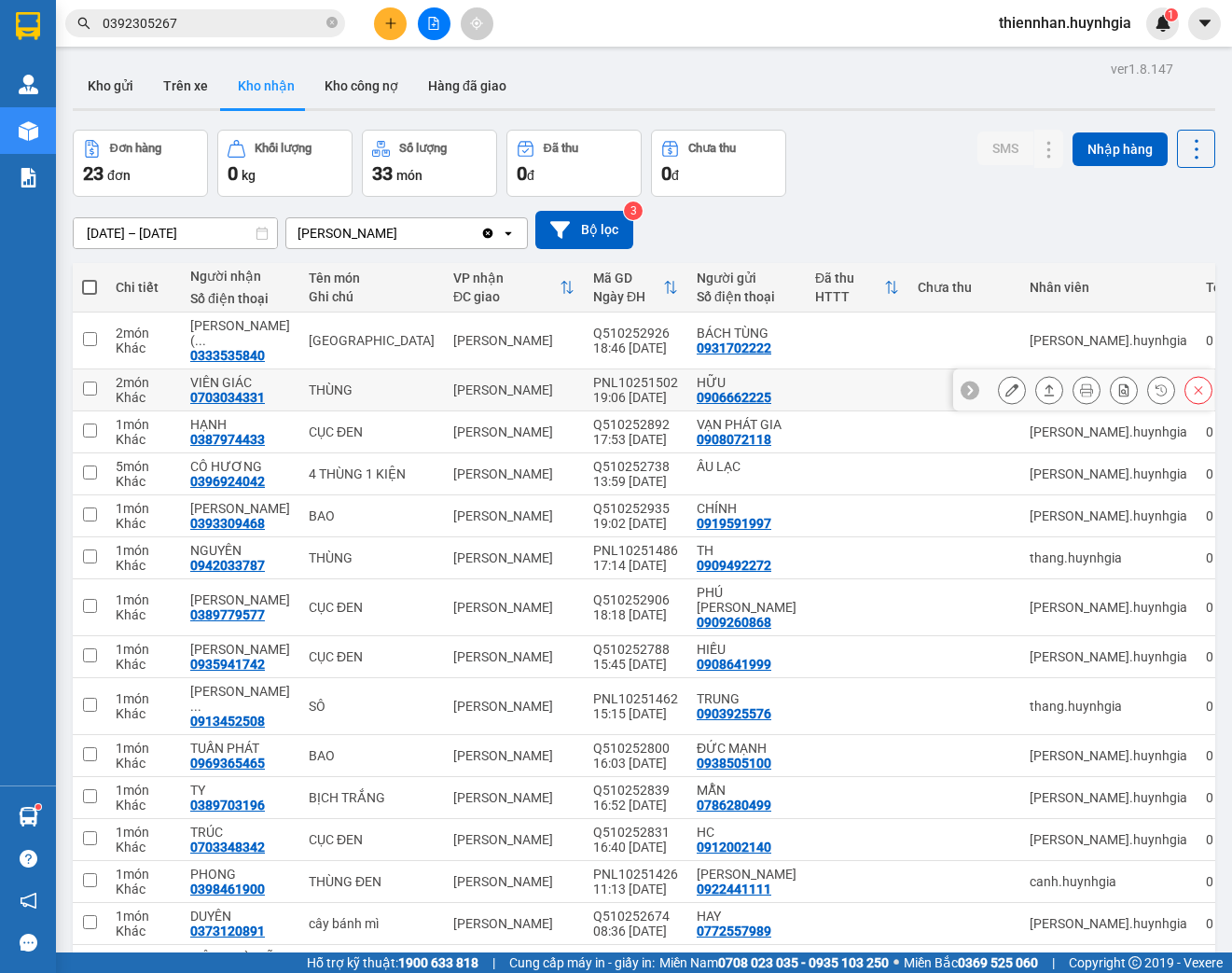  What do you see at coordinates (228, 664) in the screenshot?
I see `div: 0935941742` at bounding box center [228, 664].